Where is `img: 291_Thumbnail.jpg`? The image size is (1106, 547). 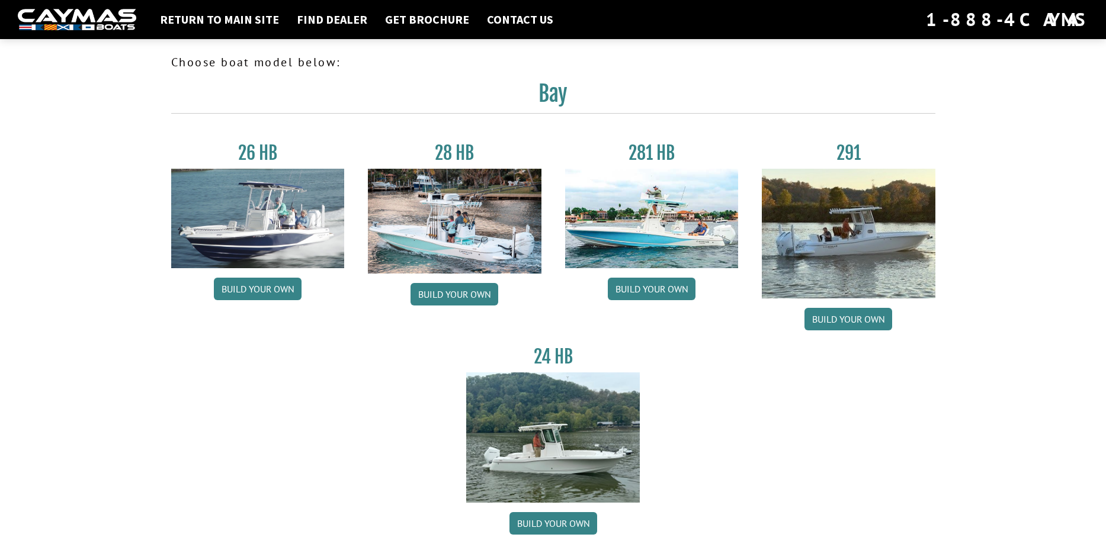
img: 291_Thumbnail.jpg is located at coordinates (848, 233).